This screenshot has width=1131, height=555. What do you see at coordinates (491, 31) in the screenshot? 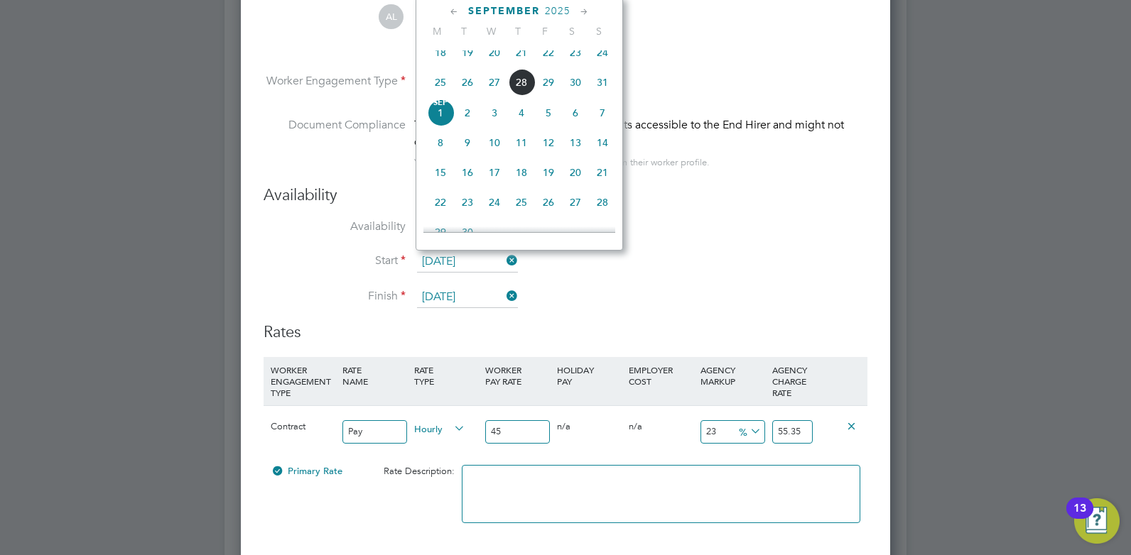
I see `span: W` at bounding box center [491, 31].